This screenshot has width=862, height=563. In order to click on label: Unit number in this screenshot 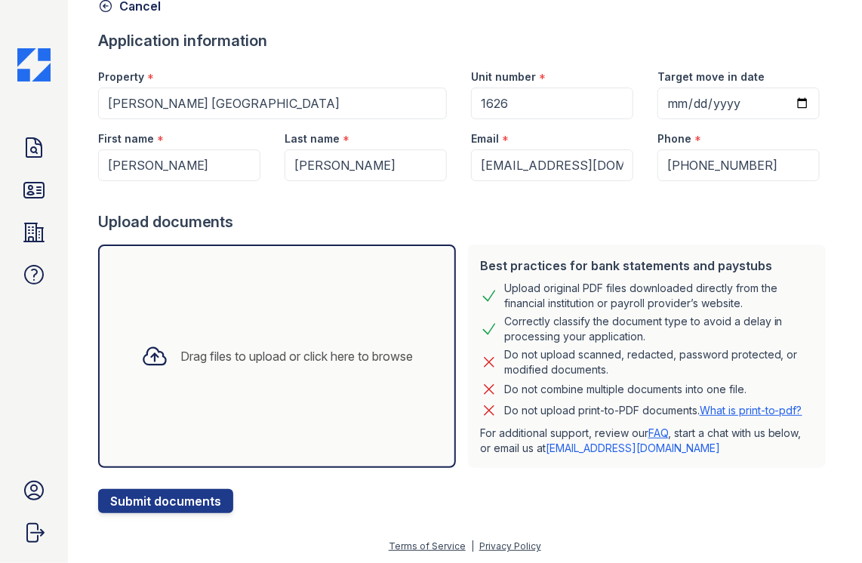, I will do `click(504, 77)`.